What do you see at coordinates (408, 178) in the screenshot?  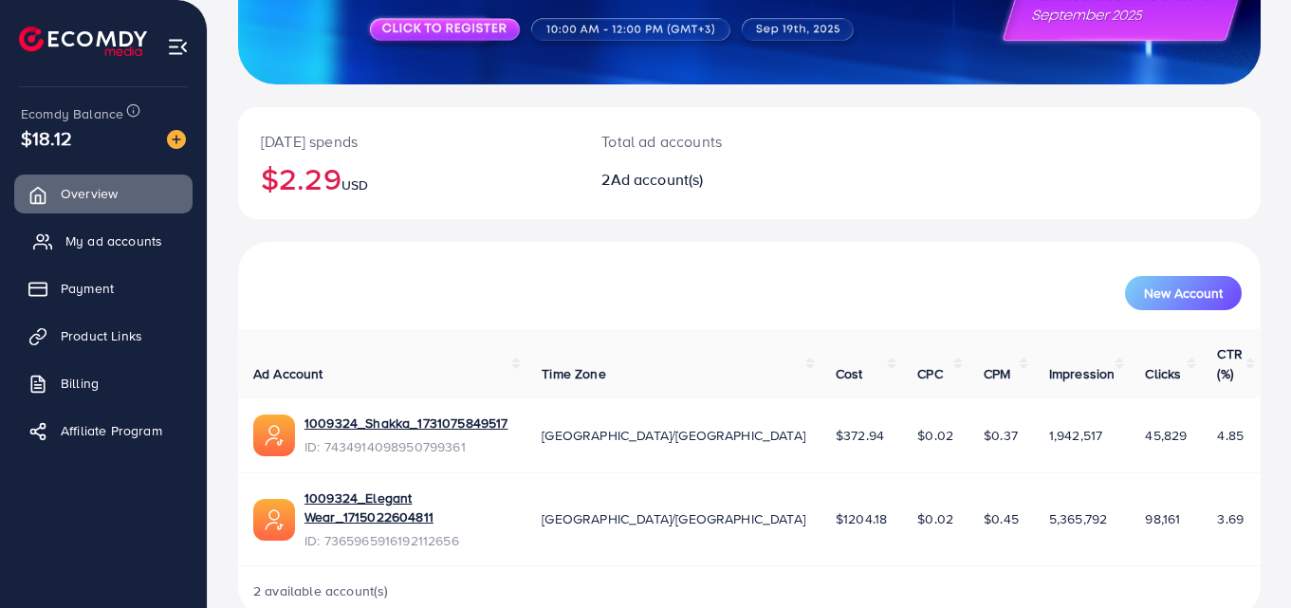 I see `h2: $2.29` at bounding box center [408, 178].